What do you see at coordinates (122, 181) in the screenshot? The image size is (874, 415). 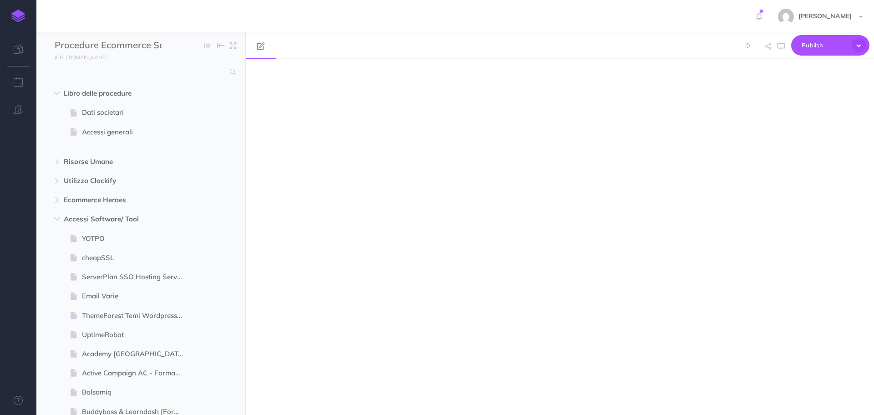 I see `span: Utilizzo Clockify` at bounding box center [122, 181].